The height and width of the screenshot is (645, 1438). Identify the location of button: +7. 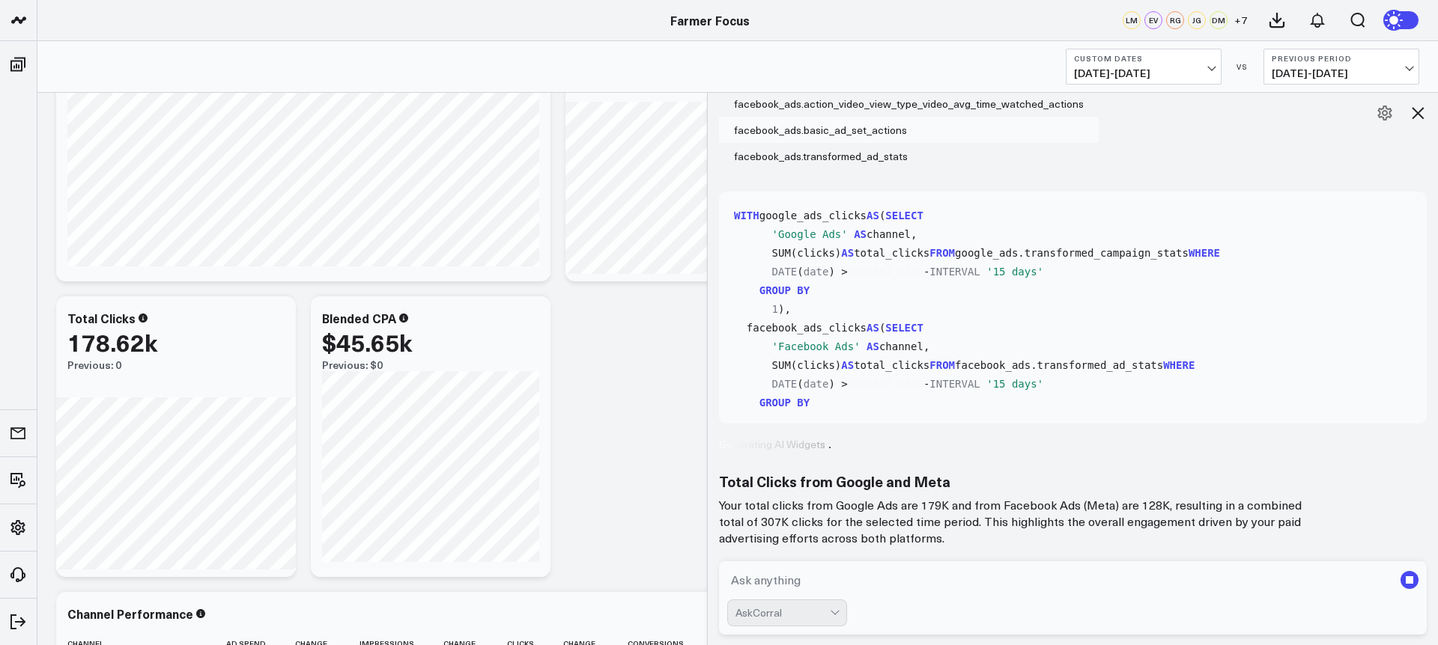
(1240, 20).